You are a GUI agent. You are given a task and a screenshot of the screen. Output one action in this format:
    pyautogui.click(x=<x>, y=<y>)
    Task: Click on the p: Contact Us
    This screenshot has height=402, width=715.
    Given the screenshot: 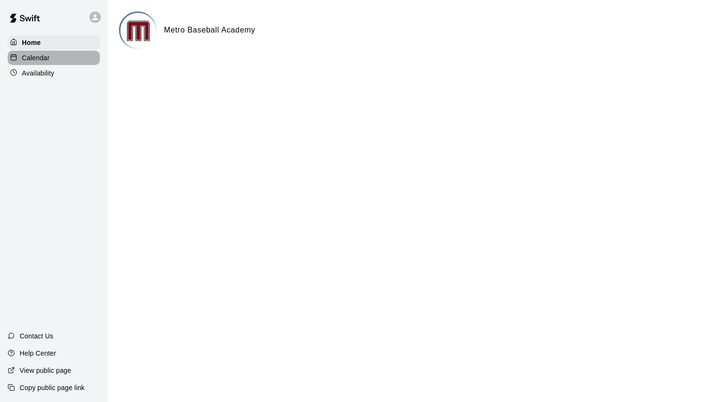 What is the action you would take?
    pyautogui.click(x=36, y=336)
    